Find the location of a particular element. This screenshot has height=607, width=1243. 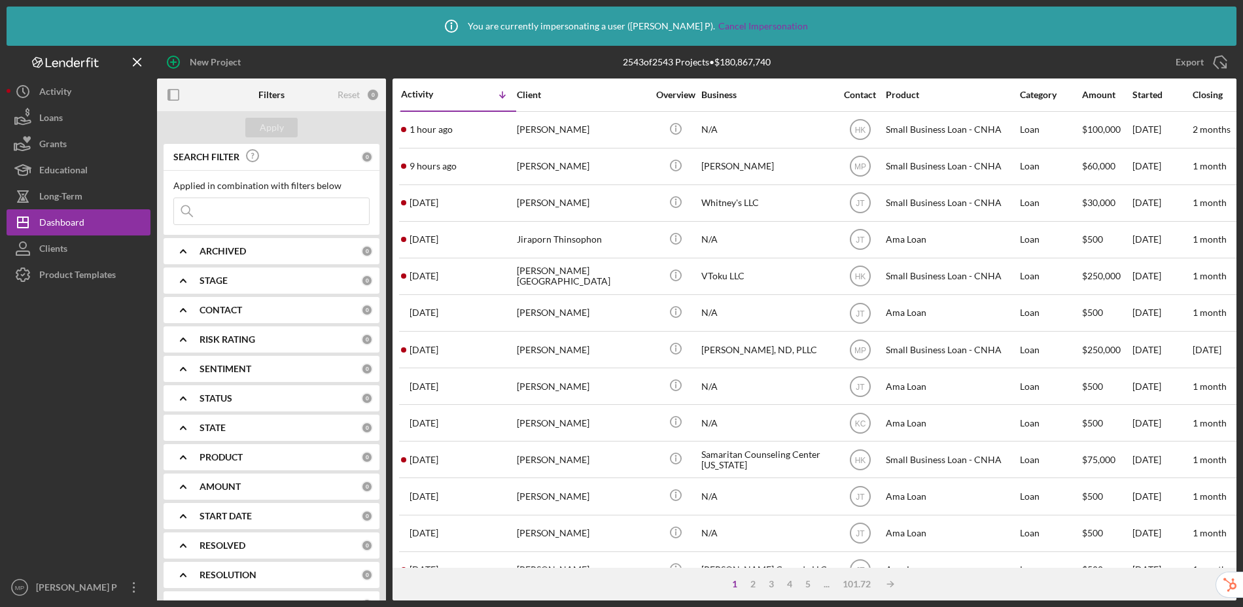

button: Export is located at coordinates (1199, 62).